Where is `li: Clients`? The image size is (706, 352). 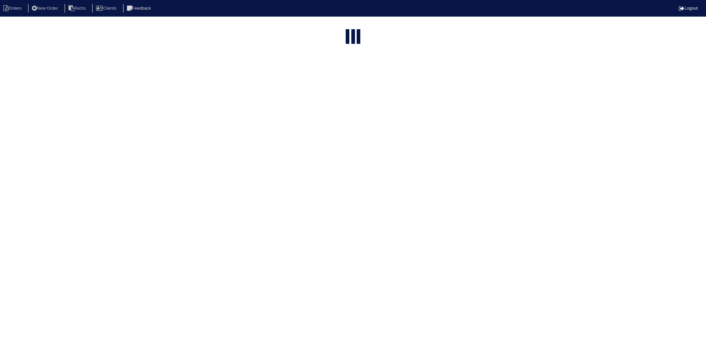 li: Clients is located at coordinates (107, 8).